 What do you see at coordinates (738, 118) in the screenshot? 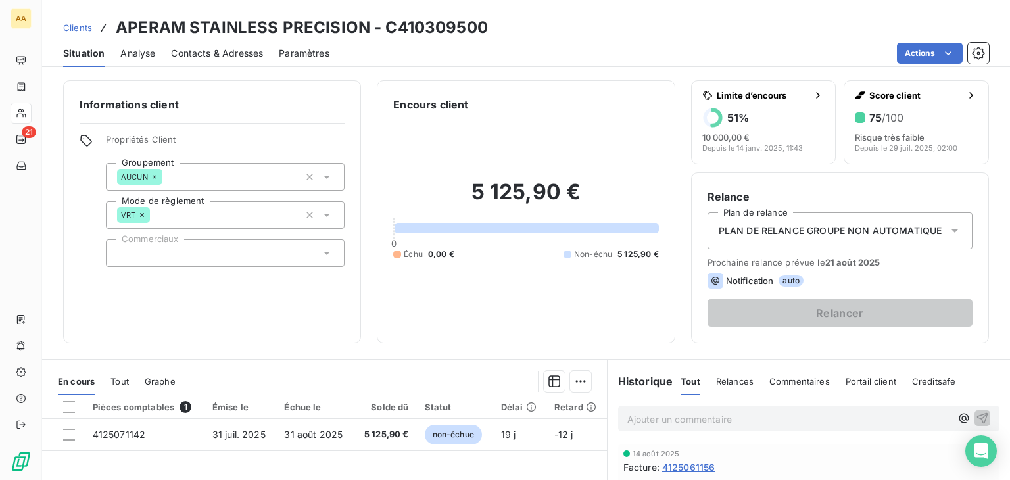
I see `h6: 51 %` at bounding box center [738, 118].